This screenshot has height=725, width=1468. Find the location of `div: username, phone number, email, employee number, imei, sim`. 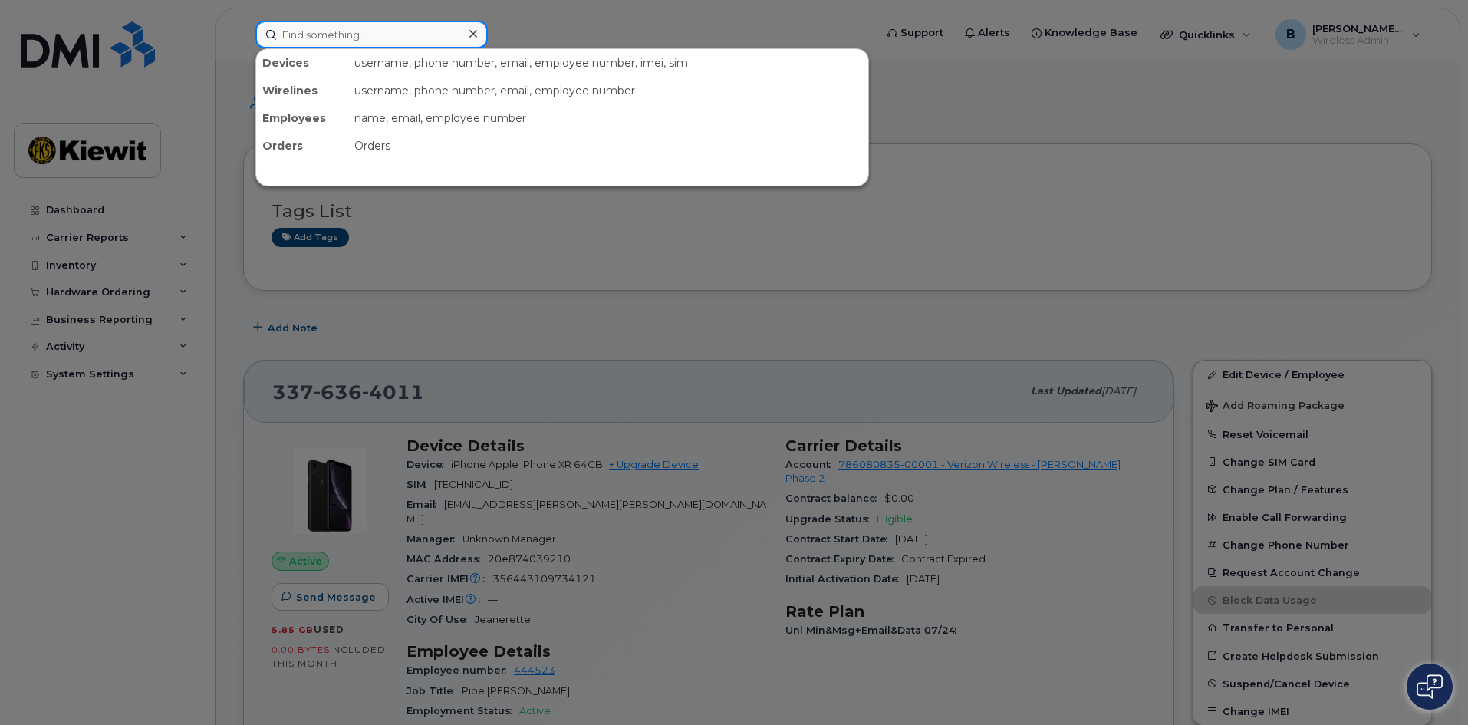

div: username, phone number, email, employee number, imei, sim is located at coordinates (608, 63).